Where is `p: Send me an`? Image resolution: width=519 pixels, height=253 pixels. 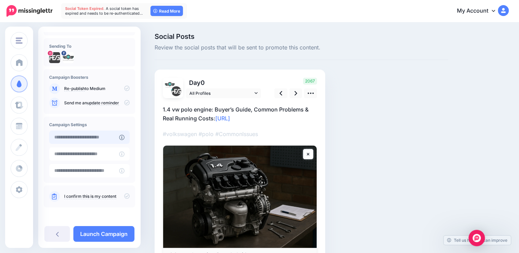
p: Send me an is located at coordinates (97, 103).